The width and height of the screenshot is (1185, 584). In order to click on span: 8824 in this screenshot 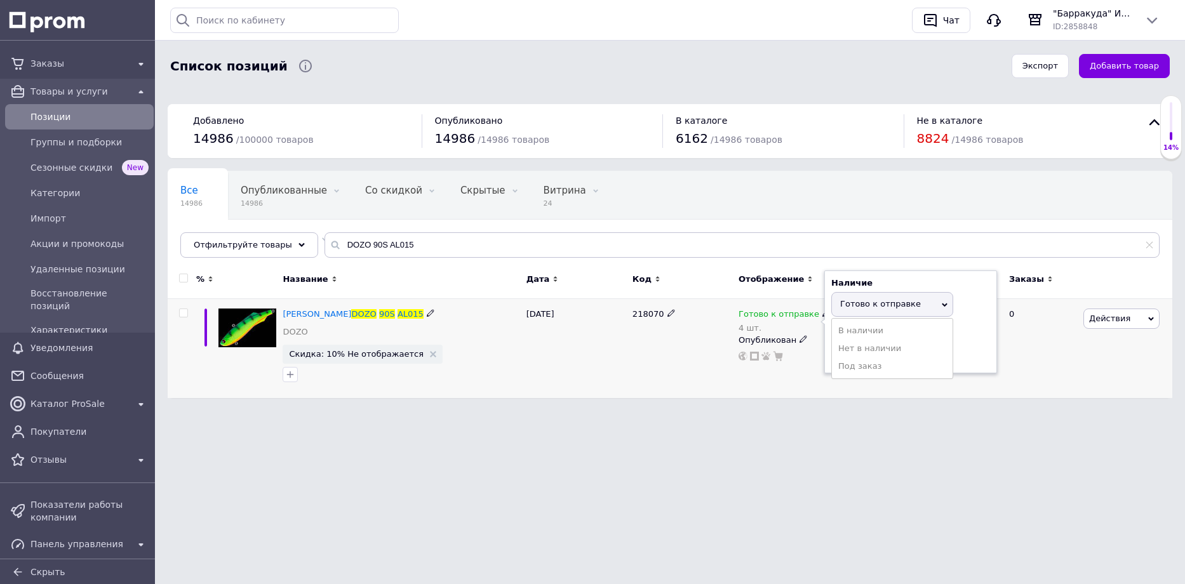, I will do `click(933, 138)`.